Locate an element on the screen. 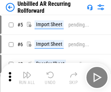  span: # 5 is located at coordinates (20, 25).